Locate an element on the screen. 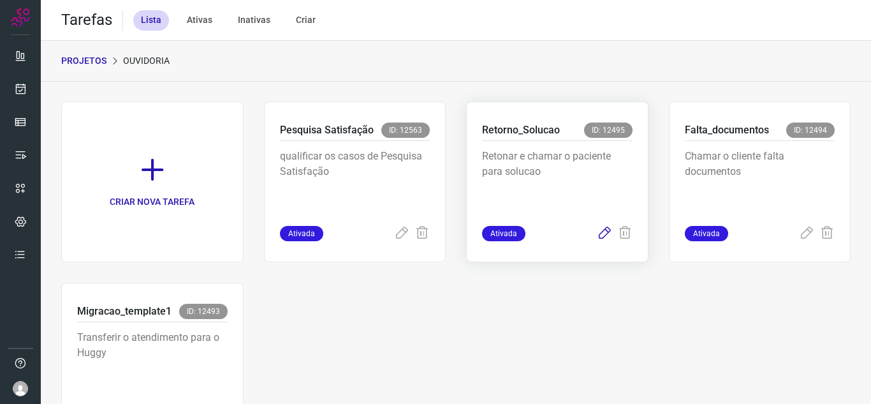  p: qualificar os casos de Pesquisa Satisfação is located at coordinates (355, 181).